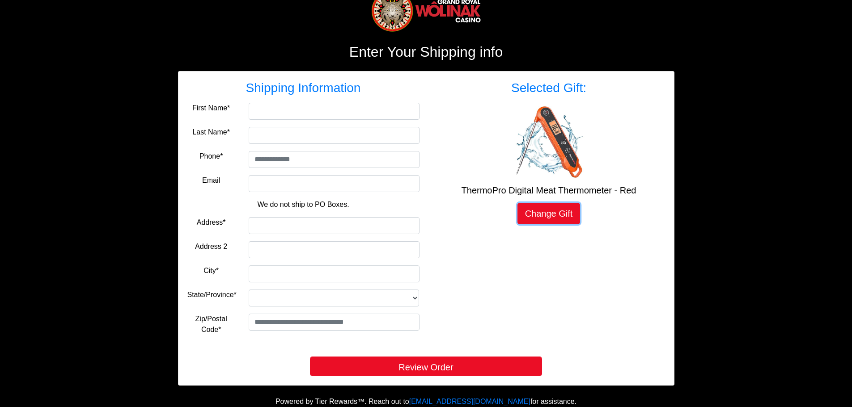 This screenshot has height=407, width=852. I want to click on h3: Selected Gift:, so click(549, 88).